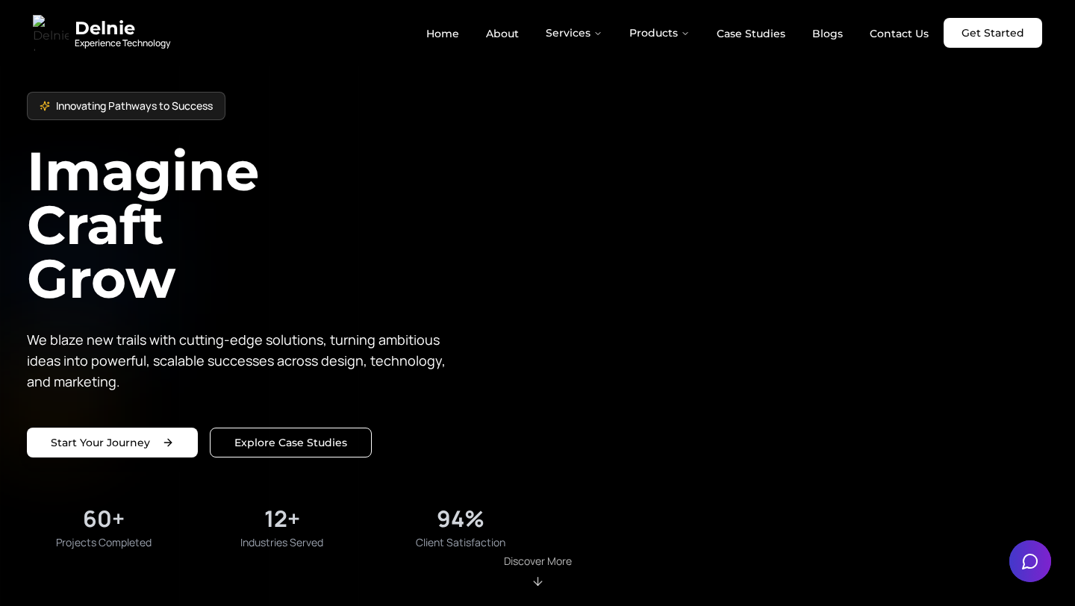 This screenshot has width=1075, height=606. I want to click on a: Get Started, so click(993, 33).